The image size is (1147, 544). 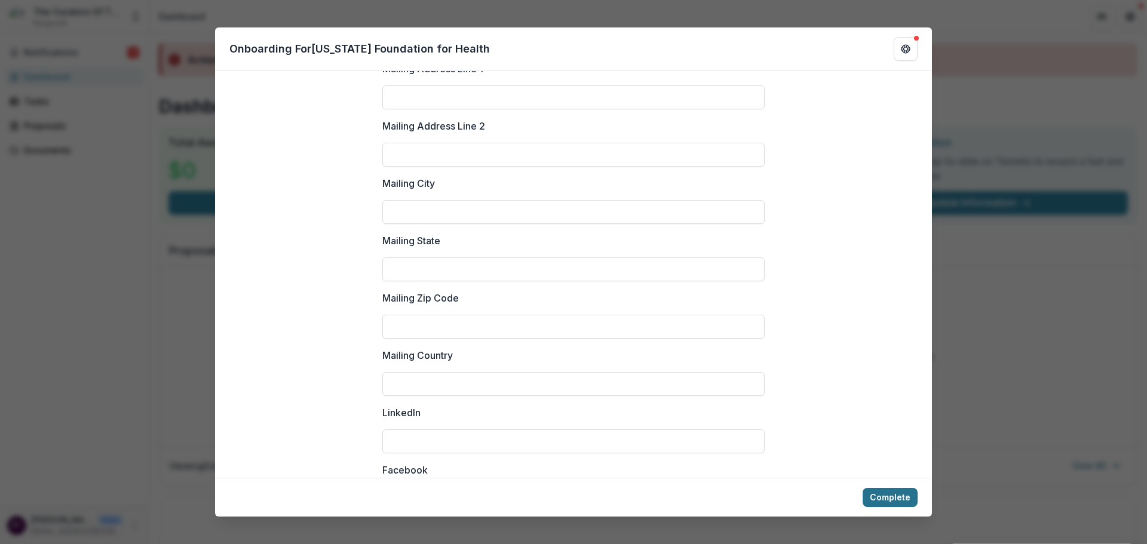 What do you see at coordinates (418, 355) in the screenshot?
I see `p: Mailing Country` at bounding box center [418, 355].